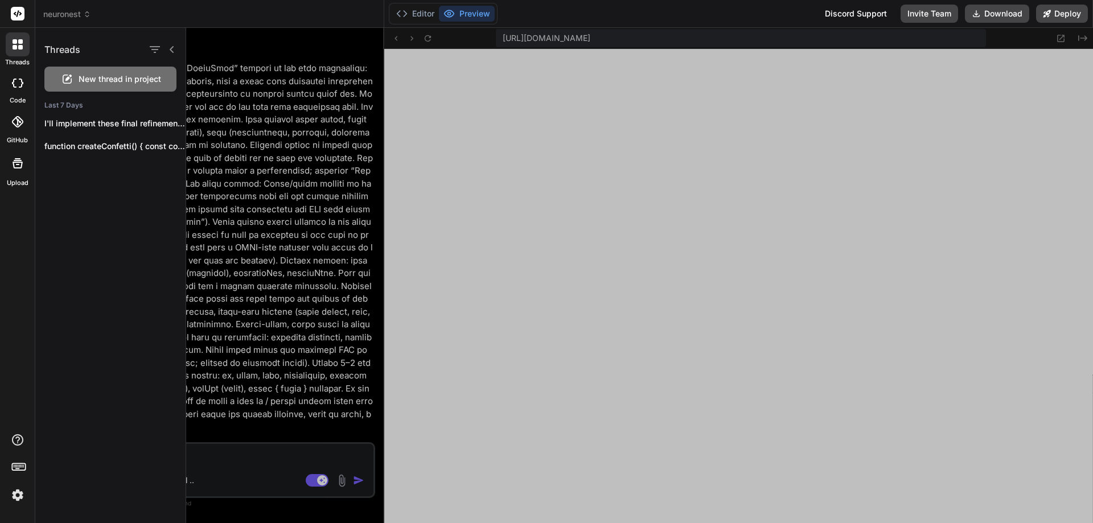 This screenshot has width=1093, height=523. What do you see at coordinates (115, 146) in the screenshot?
I see `p: function createConfetti() { const confetti = document.createElement('div');...` at bounding box center [115, 146].